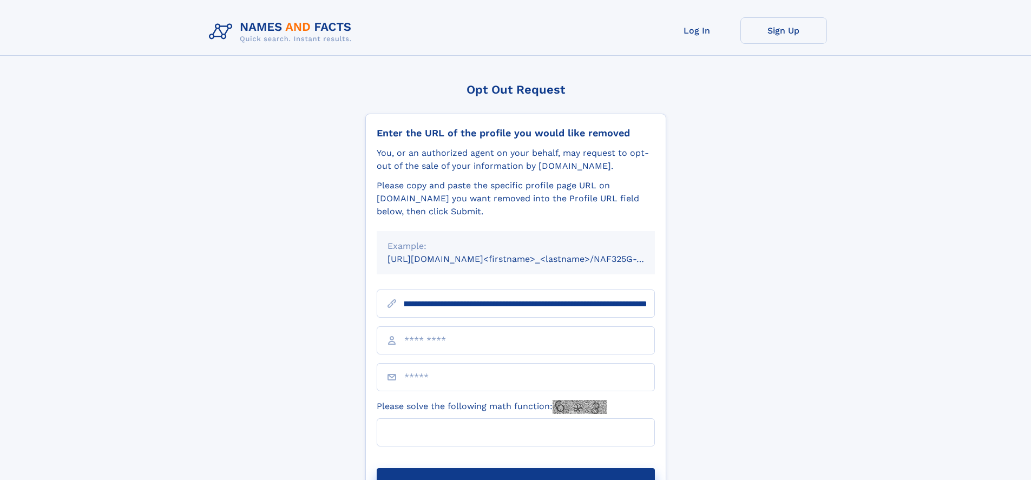 The height and width of the screenshot is (480, 1031). Describe the element at coordinates (492, 407) in the screenshot. I see `label: Please solve the following math function:` at that location.